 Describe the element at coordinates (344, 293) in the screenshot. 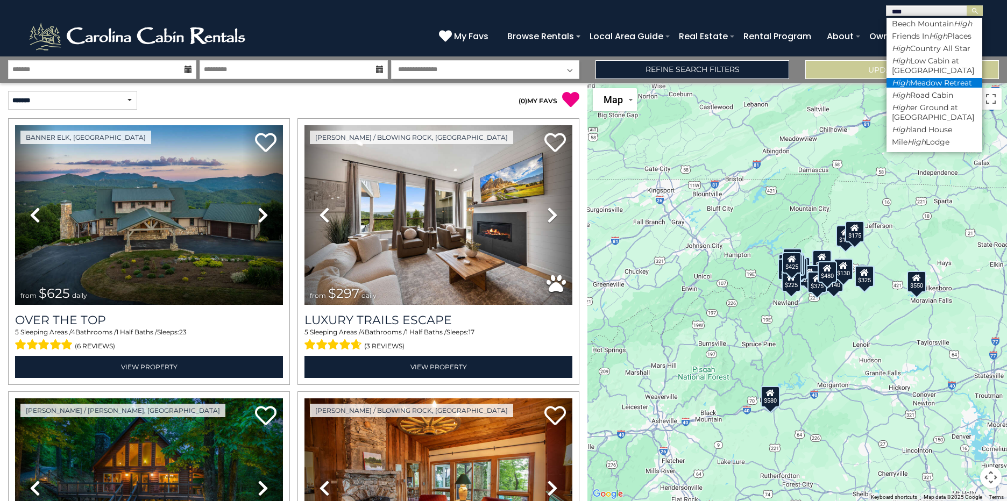

I see `span: $297` at that location.